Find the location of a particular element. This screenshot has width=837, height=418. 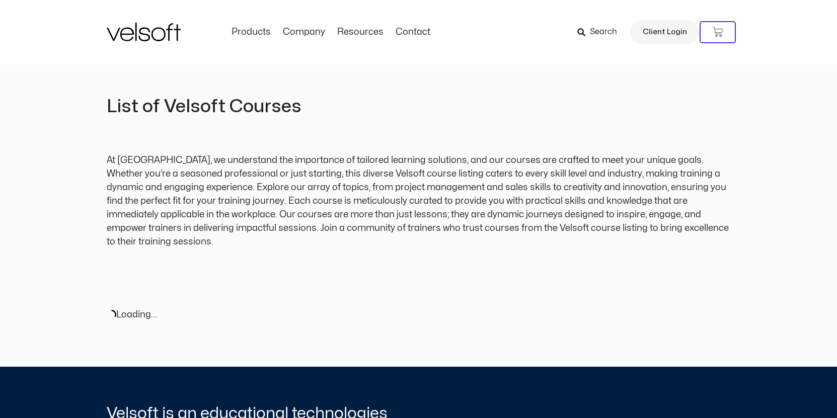

span: Client Login is located at coordinates (665, 32).